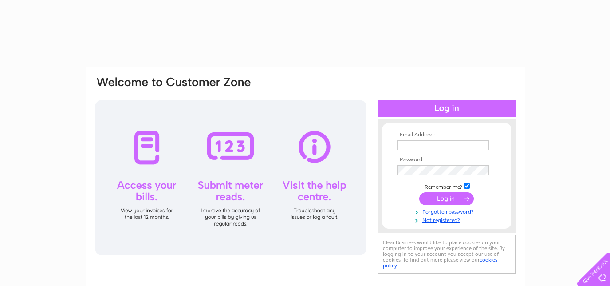 The width and height of the screenshot is (610, 286). I want to click on div: Clear Business would like to place cookies on your computer to improve your experience of the sit..., so click(447, 254).